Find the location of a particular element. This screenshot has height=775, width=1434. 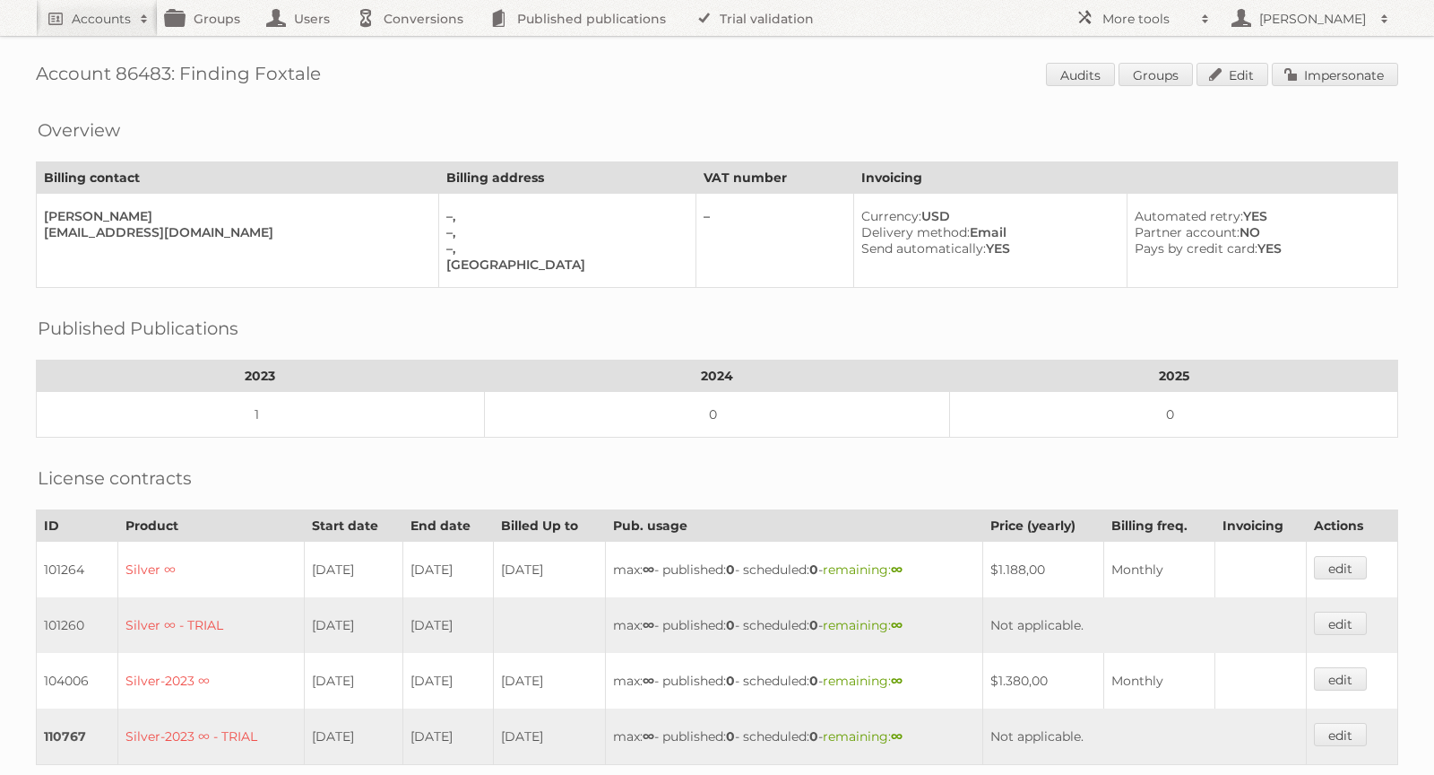

td: Silver ∞ - TRIAL is located at coordinates (211, 625).